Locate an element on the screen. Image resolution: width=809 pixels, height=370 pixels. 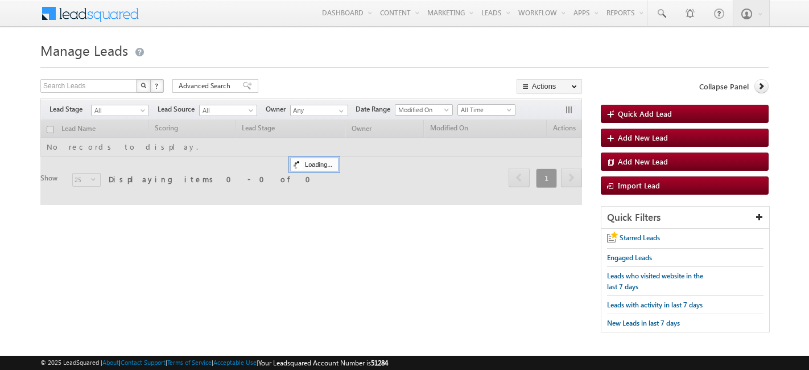
input: Type to Search is located at coordinates (319, 110).